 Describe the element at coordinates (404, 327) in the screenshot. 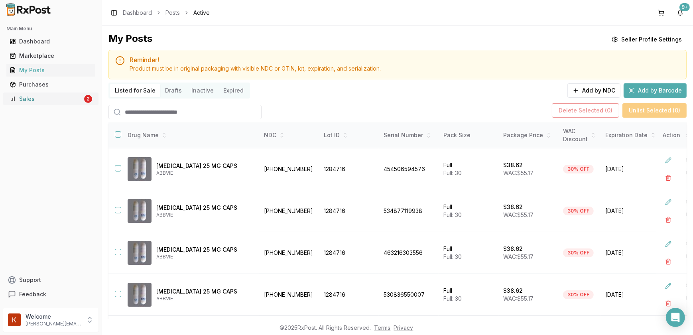

I see `a: Privacy` at that location.